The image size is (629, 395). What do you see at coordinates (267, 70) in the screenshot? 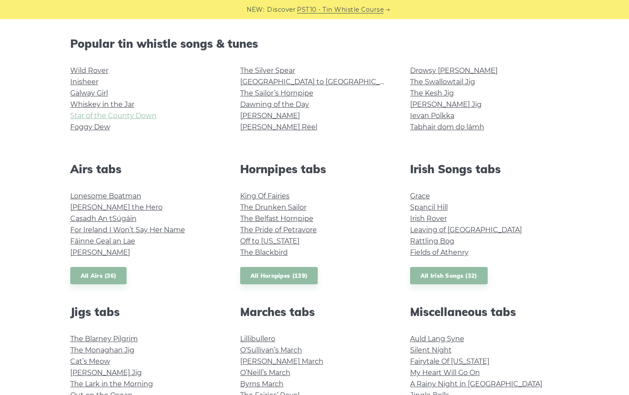
I see `a: The Silver Spear` at bounding box center [267, 70].